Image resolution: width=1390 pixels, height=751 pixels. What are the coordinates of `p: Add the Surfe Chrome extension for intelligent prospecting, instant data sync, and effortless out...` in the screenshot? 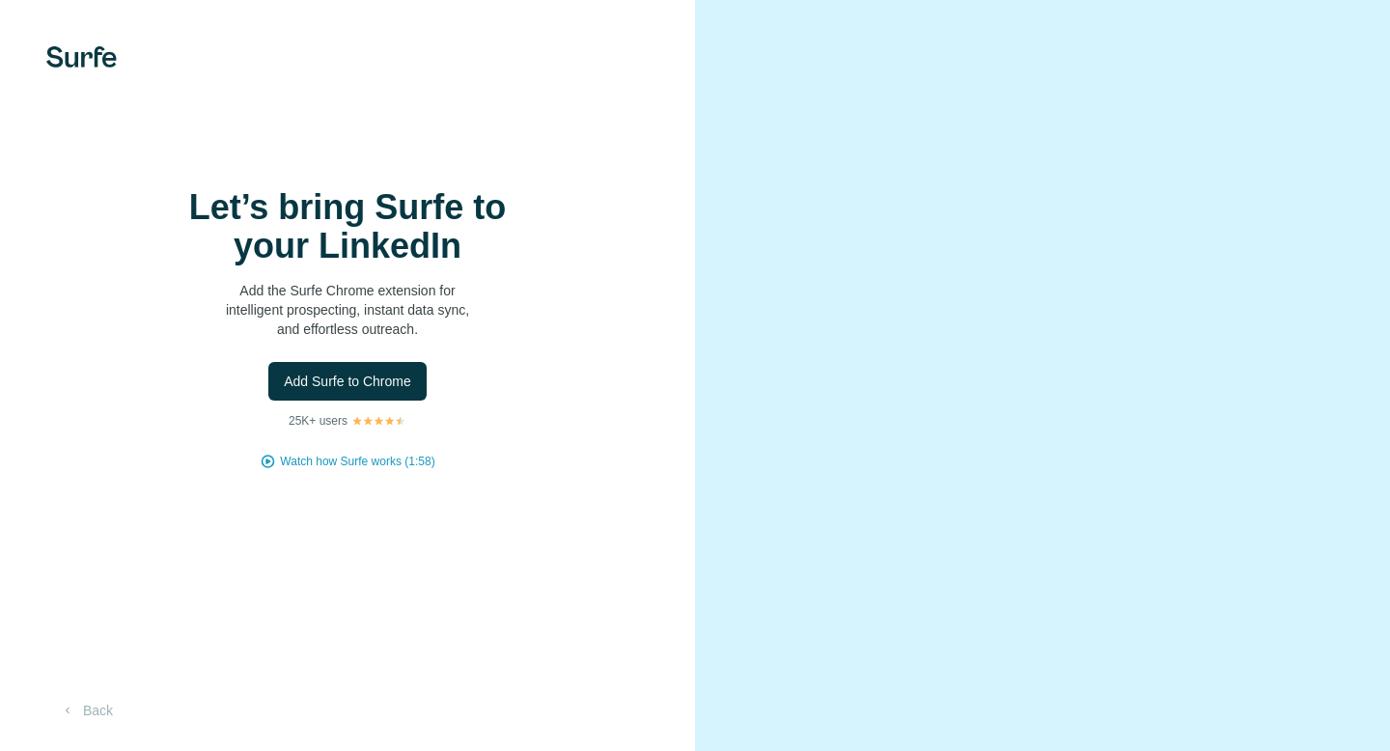 It's located at (348, 310).